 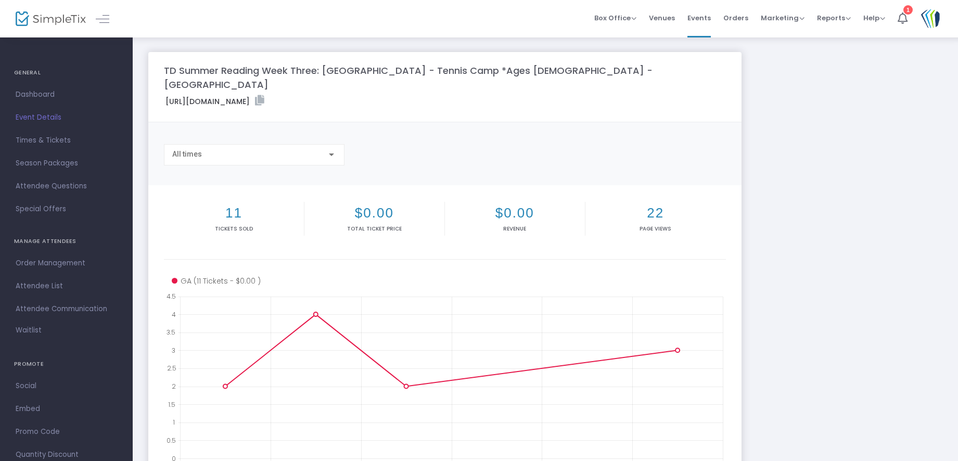 I want to click on span: Special Offers, so click(x=66, y=209).